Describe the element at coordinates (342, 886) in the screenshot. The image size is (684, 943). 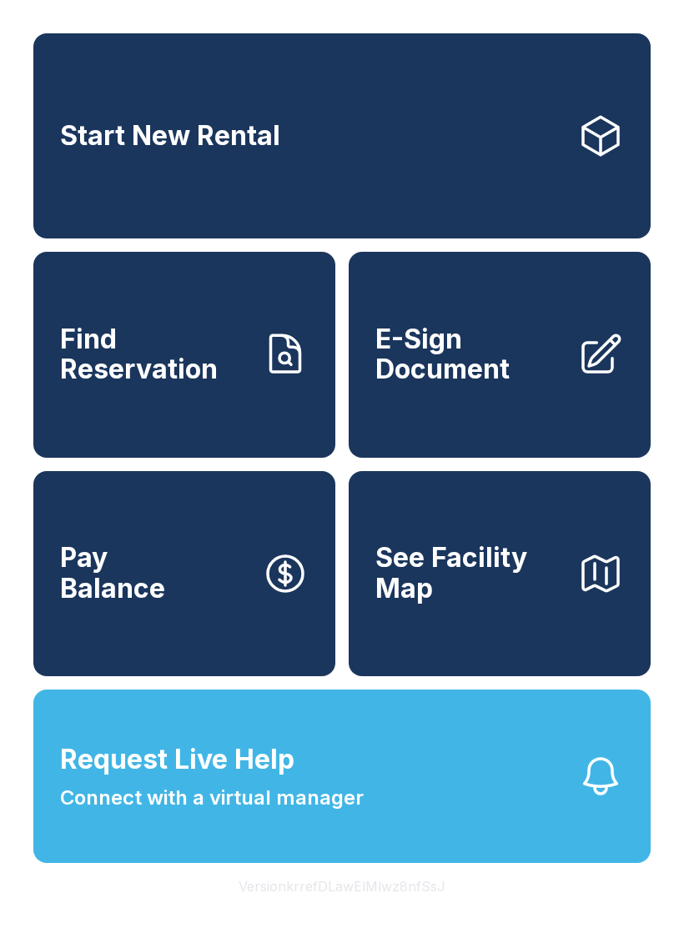
I see `button: VersionkrrefDLawElMlwz8nfSsJ` at that location.